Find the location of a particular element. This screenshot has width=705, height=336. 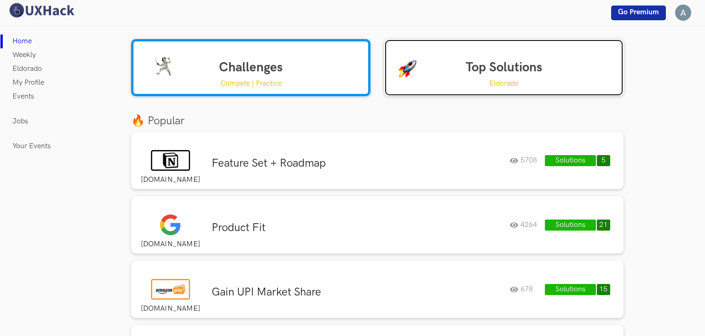

button: 15 is located at coordinates (603, 289).